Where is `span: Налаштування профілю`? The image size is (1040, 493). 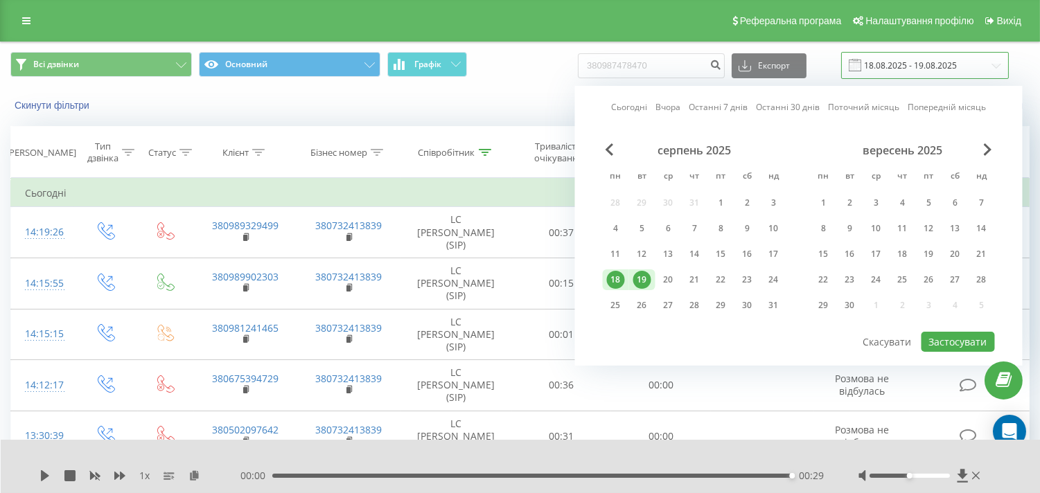
span: Налаштування профілю is located at coordinates (920, 21).